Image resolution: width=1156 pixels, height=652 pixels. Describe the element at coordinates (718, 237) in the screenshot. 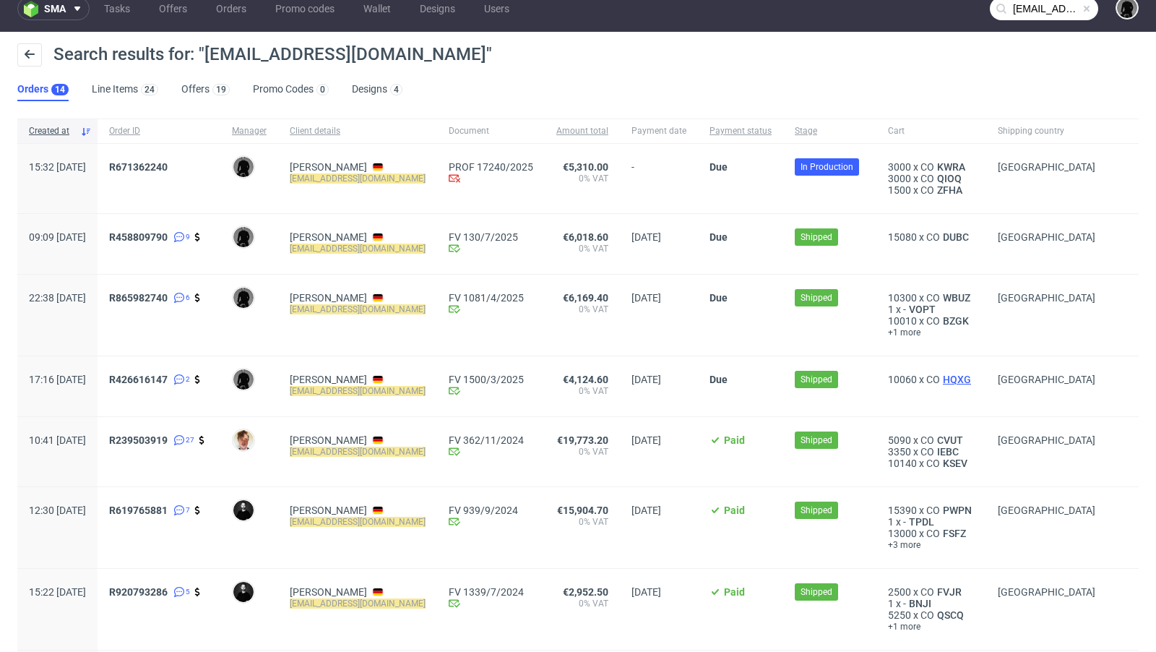

I see `span: Due` at that location.